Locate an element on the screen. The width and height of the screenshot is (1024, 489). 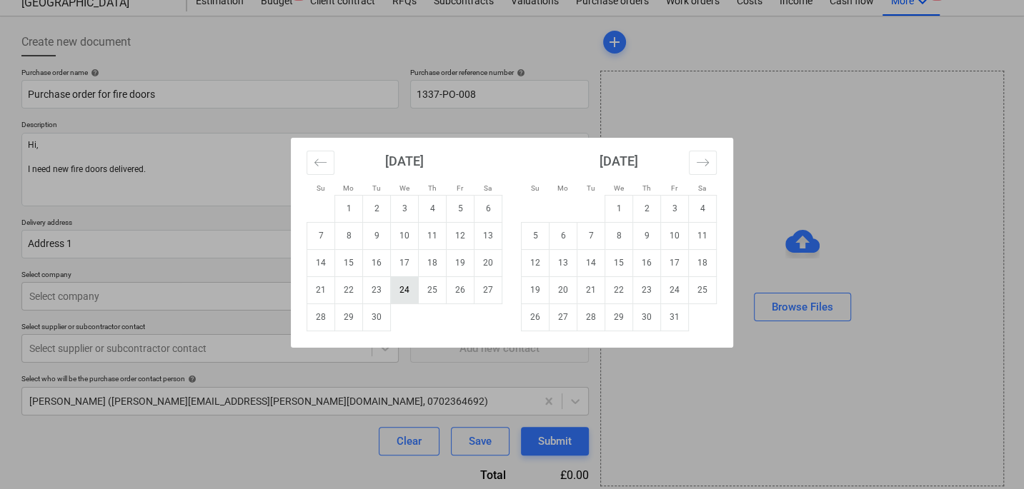
td: Sunday, September 28, 2025 is located at coordinates (321, 317).